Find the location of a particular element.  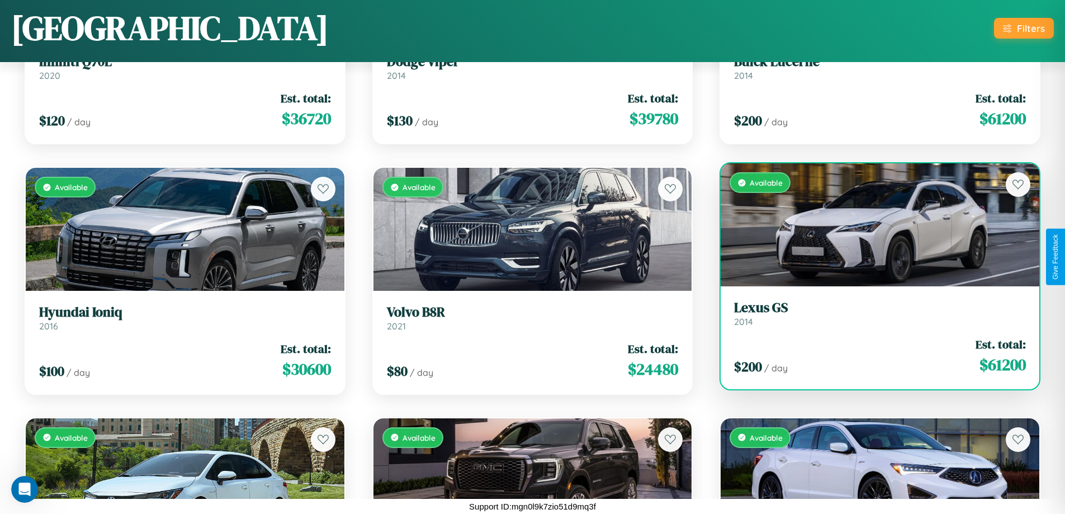

h3: Dodge Viper is located at coordinates (533, 62).